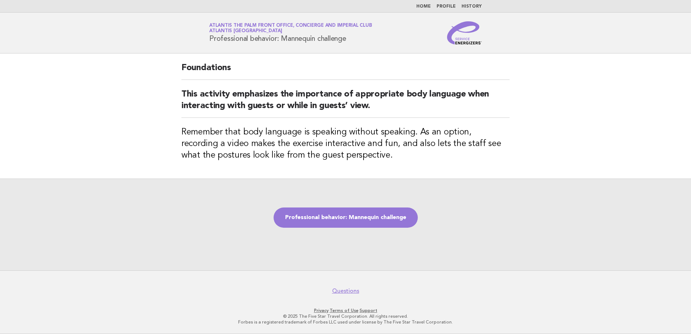 This screenshot has height=334, width=691. What do you see at coordinates (471, 7) in the screenshot?
I see `a: History` at bounding box center [471, 7].